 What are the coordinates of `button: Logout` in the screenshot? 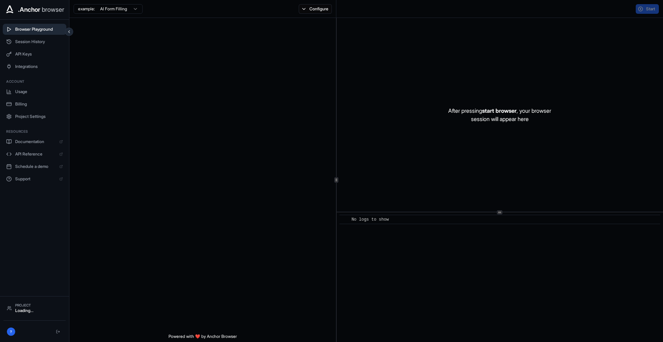 It's located at (58, 332).